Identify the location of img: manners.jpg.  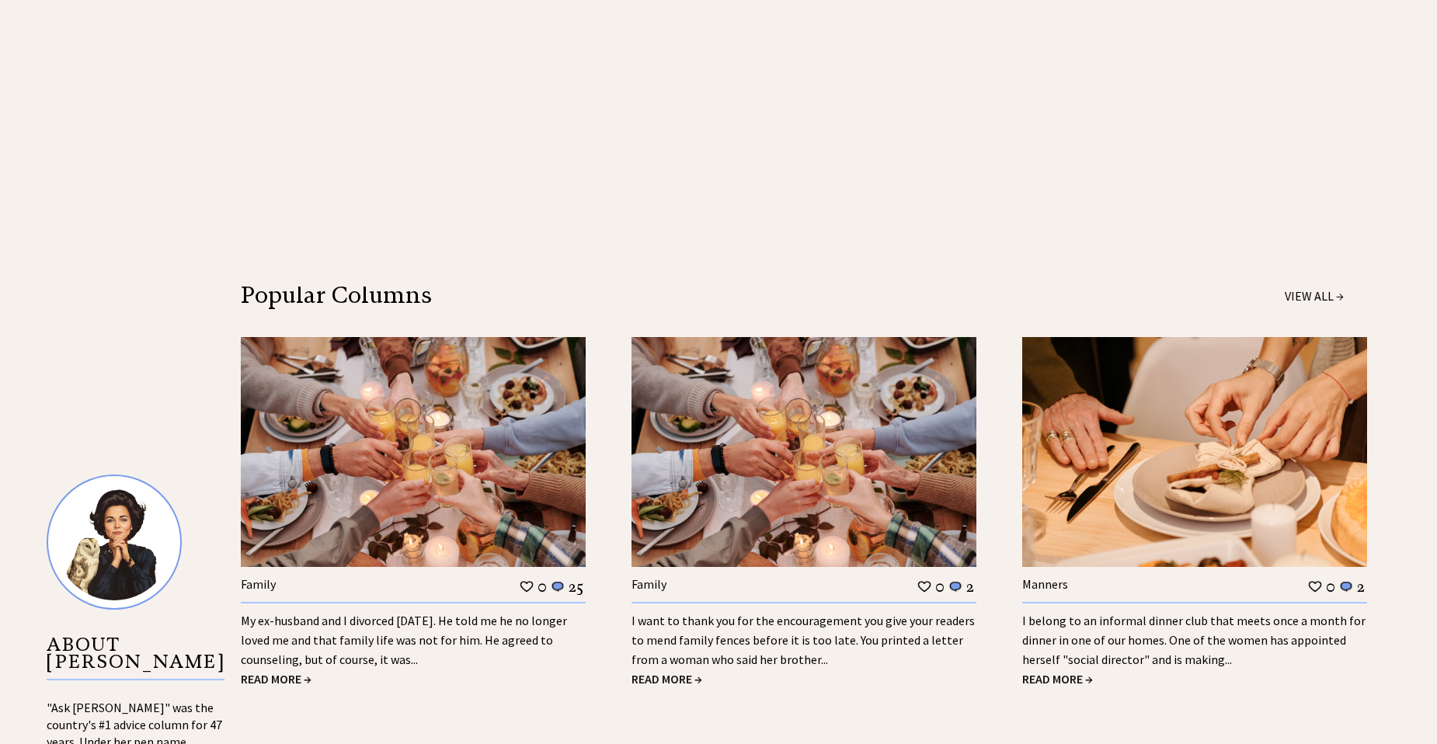
(1195, 452).